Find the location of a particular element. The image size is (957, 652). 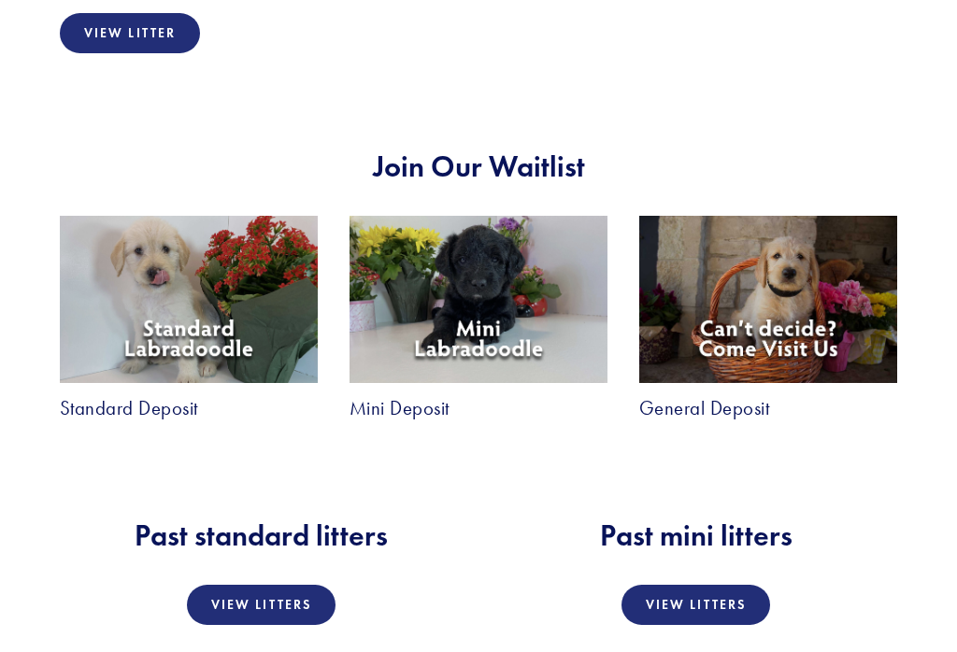

img: Mini Deposit is located at coordinates (478, 300).